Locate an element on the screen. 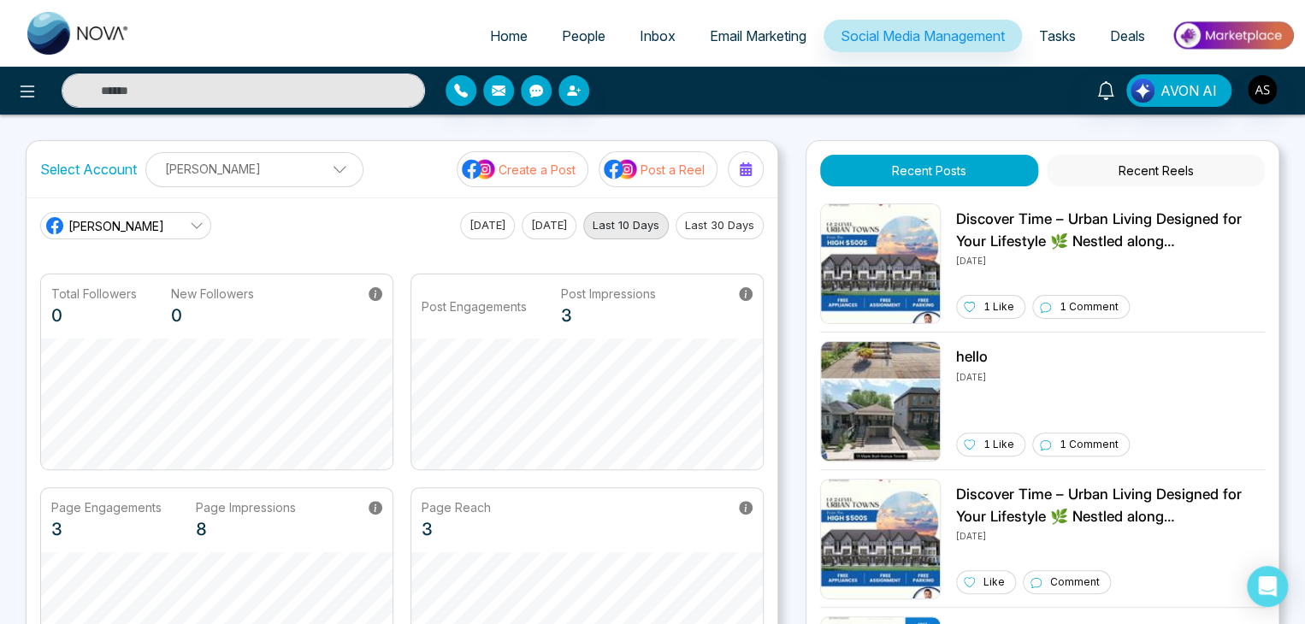 This screenshot has height=624, width=1305. p: hello is located at coordinates (1042, 357).